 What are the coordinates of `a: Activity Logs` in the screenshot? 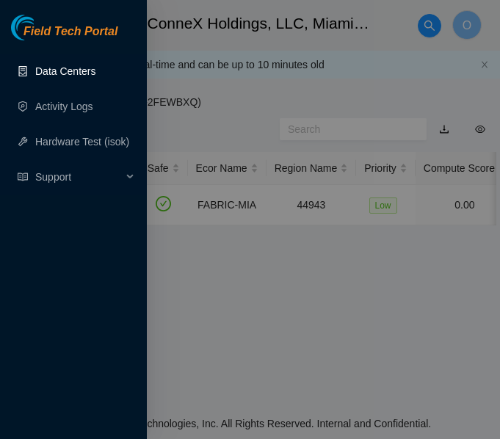 It's located at (64, 107).